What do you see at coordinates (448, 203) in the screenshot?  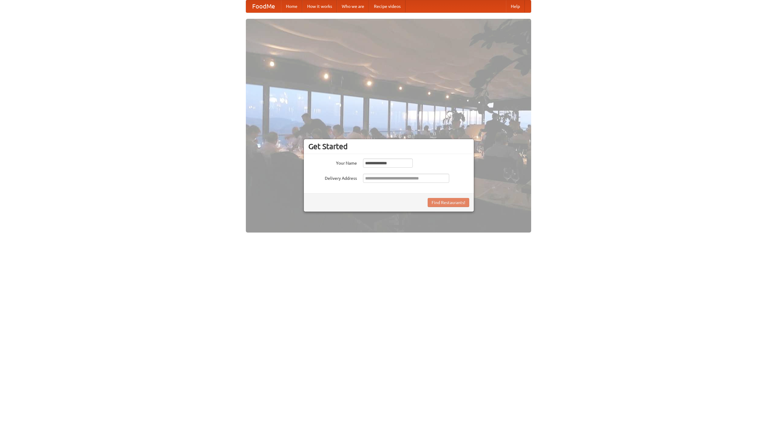 I see `button: Find Restaurants!` at bounding box center [448, 203].